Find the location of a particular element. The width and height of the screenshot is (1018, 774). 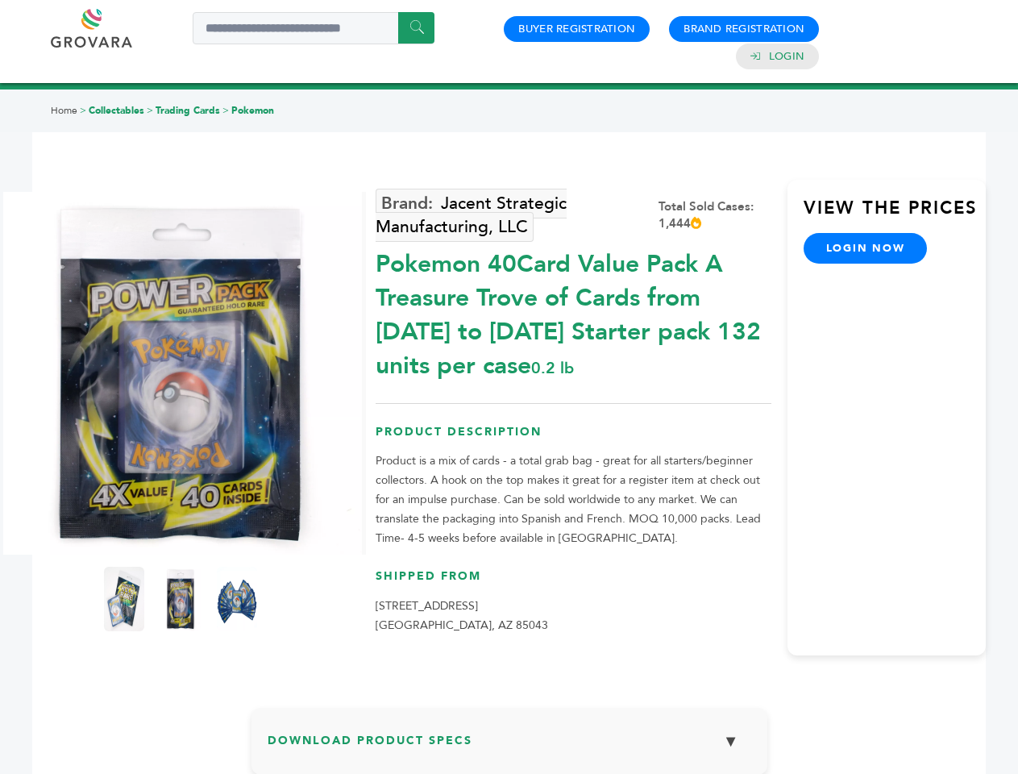

a: Collectables is located at coordinates (116, 110).